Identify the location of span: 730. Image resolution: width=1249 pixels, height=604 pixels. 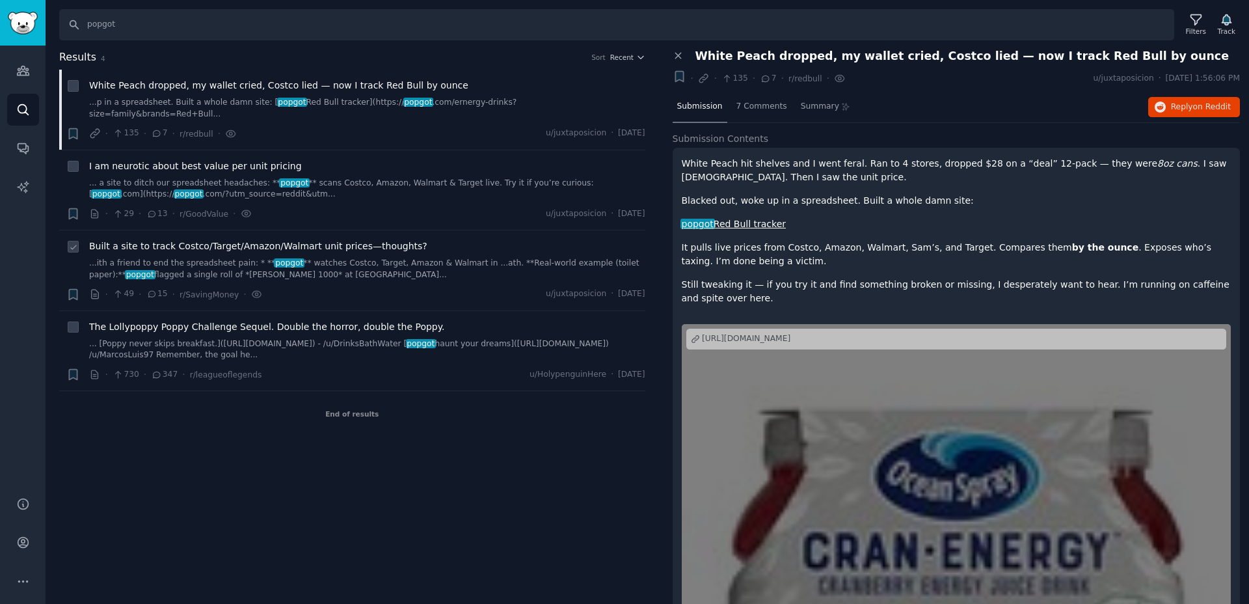
(126, 375).